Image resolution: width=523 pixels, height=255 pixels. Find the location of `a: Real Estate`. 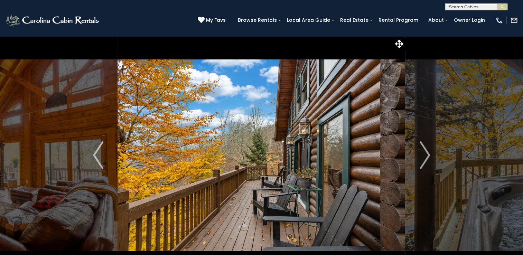

a: Real Estate is located at coordinates (354, 20).